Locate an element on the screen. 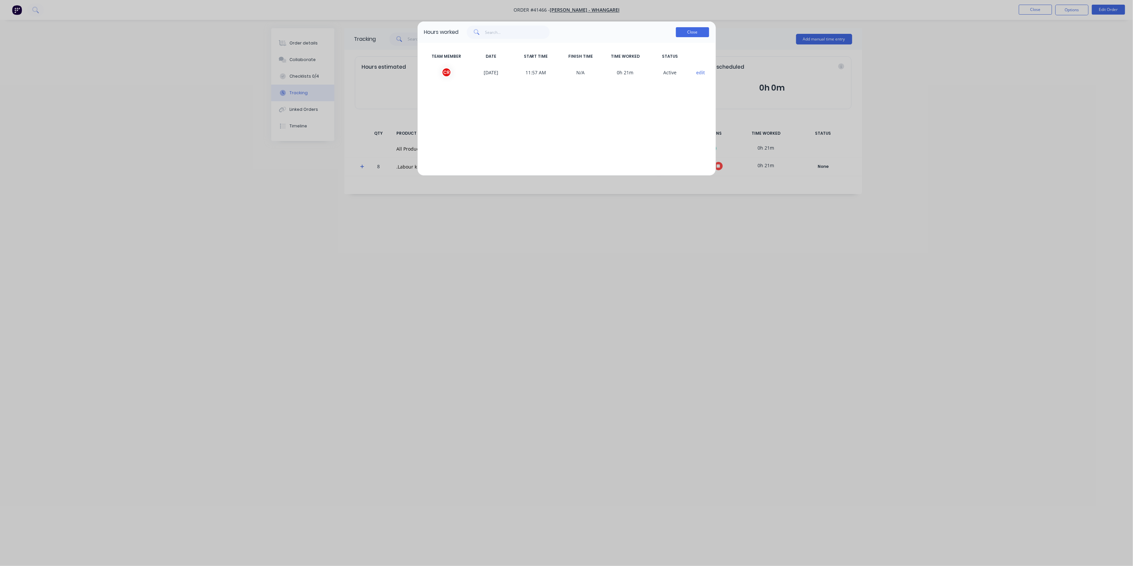 The width and height of the screenshot is (1133, 566). span: DATE is located at coordinates (491, 56).